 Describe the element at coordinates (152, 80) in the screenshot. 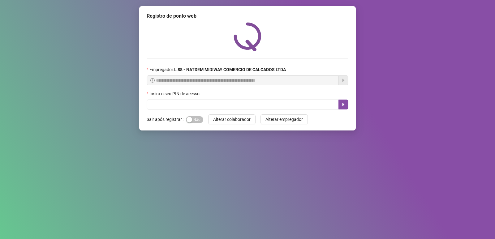

I see `span: info-circle` at that location.